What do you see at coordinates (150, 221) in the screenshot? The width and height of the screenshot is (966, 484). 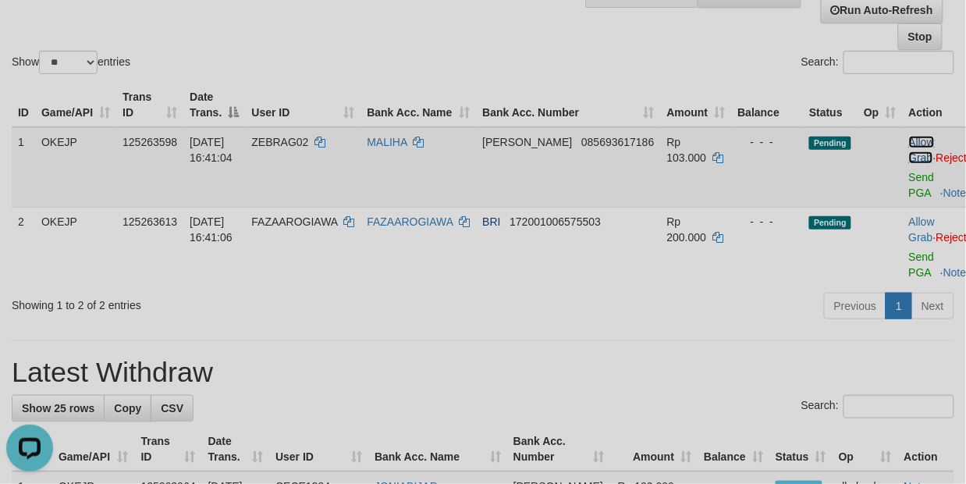 I see `span: 125263613` at bounding box center [150, 221].